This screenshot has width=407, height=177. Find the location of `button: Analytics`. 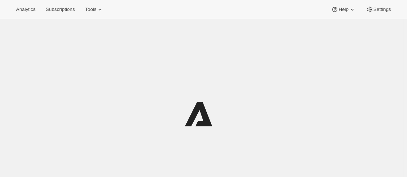

button: Analytics is located at coordinates (26, 9).